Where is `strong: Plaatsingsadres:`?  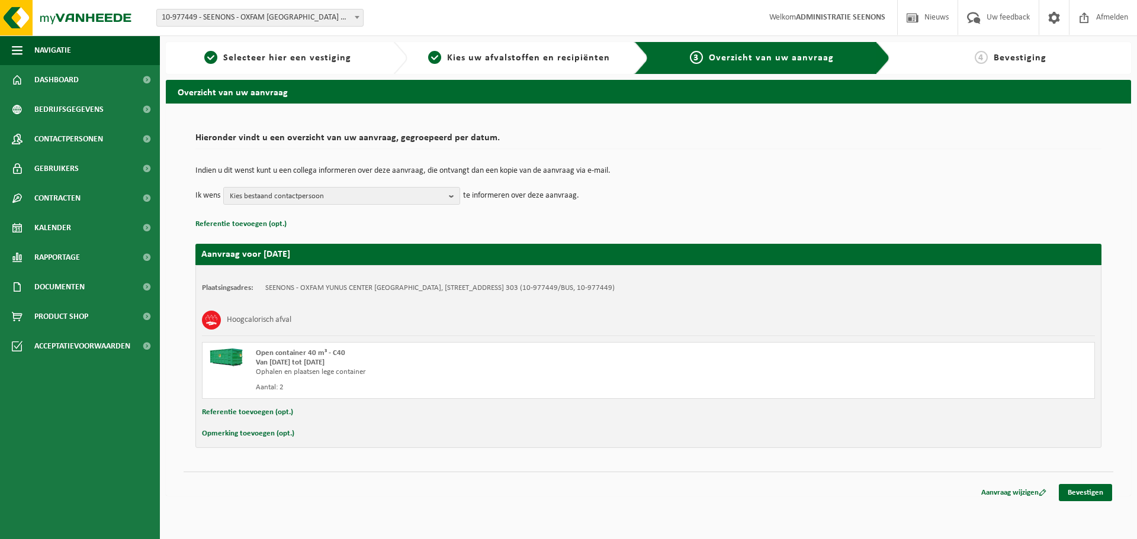 strong: Plaatsingsadres: is located at coordinates (227, 288).